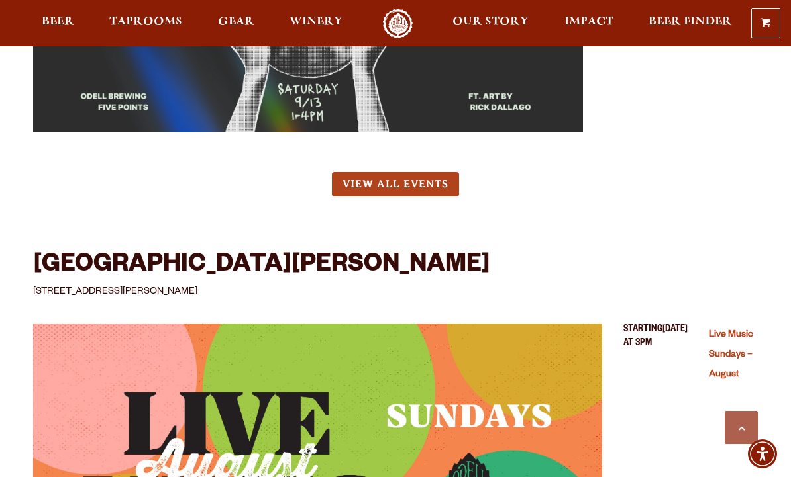 This screenshot has height=477, width=791. Describe the element at coordinates (395, 184) in the screenshot. I see `a: View All Events (opens in a new window)` at that location.